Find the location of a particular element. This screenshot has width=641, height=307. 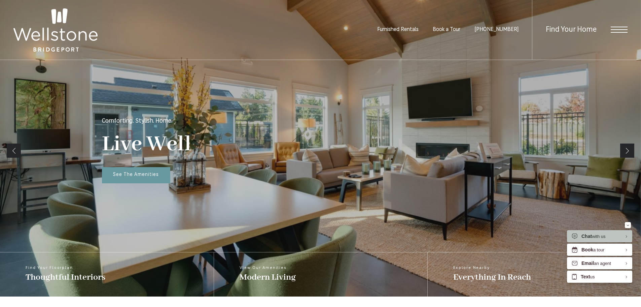

a: Book a Tour is located at coordinates (447, 30).